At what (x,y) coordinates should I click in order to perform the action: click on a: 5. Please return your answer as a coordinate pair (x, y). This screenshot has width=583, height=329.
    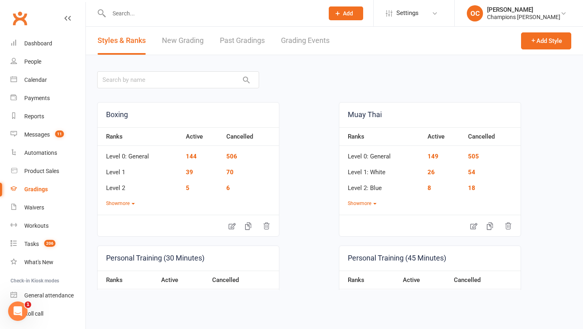
    Looking at the image, I should click on (187, 188).